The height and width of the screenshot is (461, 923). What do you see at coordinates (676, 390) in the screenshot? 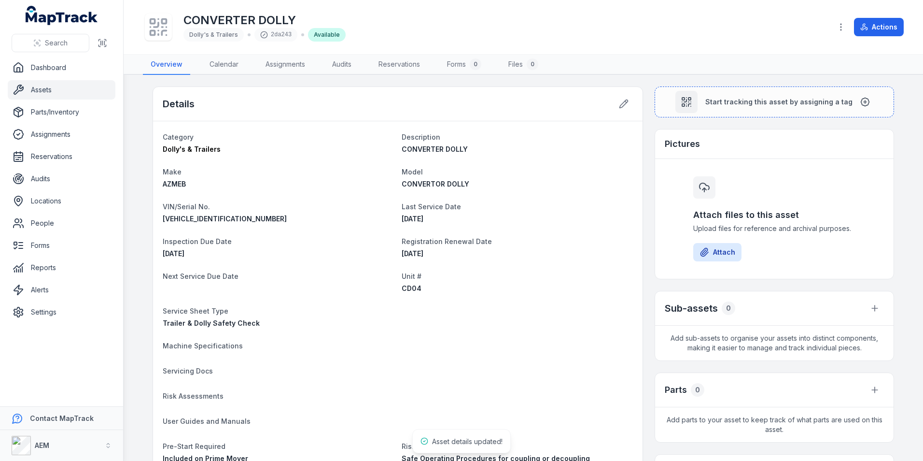
I see `h3: Parts` at bounding box center [676, 390].